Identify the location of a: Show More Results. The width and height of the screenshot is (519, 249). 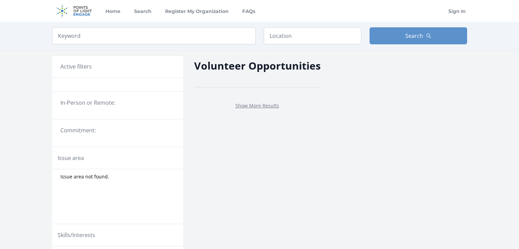
(257, 105).